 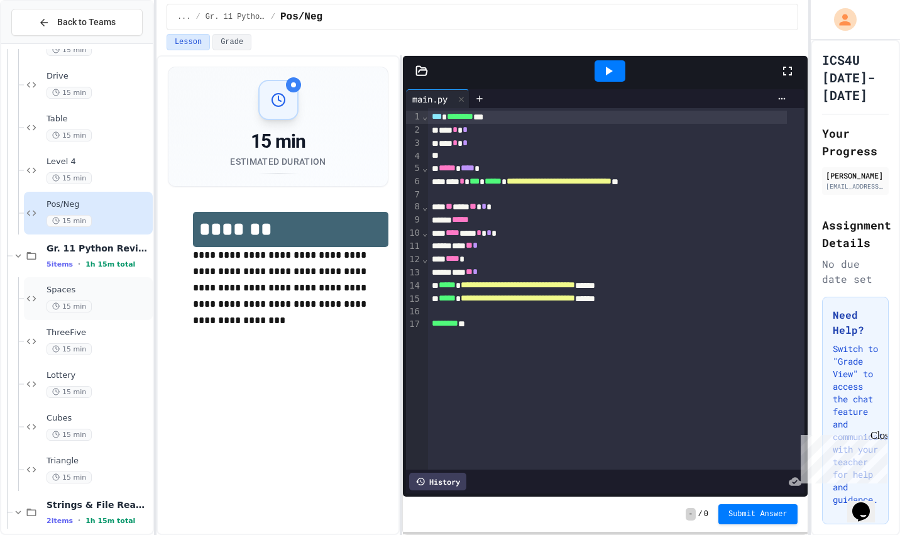 What do you see at coordinates (437, 481) in the screenshot?
I see `div: History` at bounding box center [437, 481].